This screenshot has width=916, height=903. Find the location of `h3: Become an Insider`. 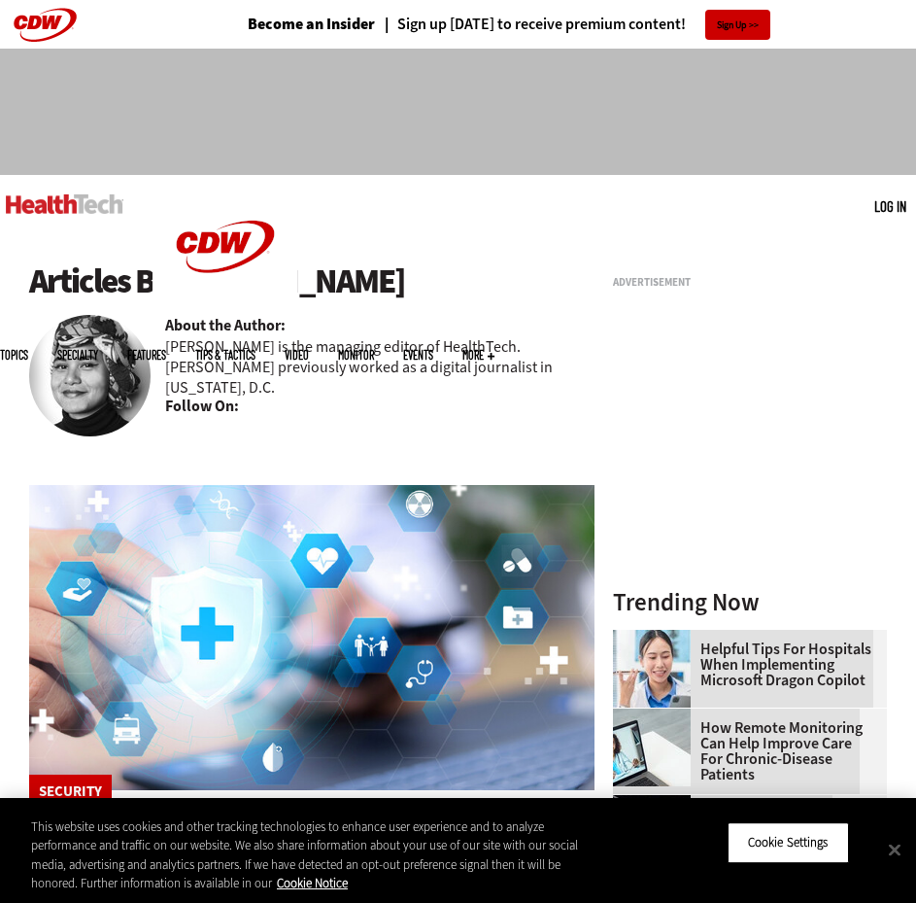

h3: Become an Insider is located at coordinates (311, 24).